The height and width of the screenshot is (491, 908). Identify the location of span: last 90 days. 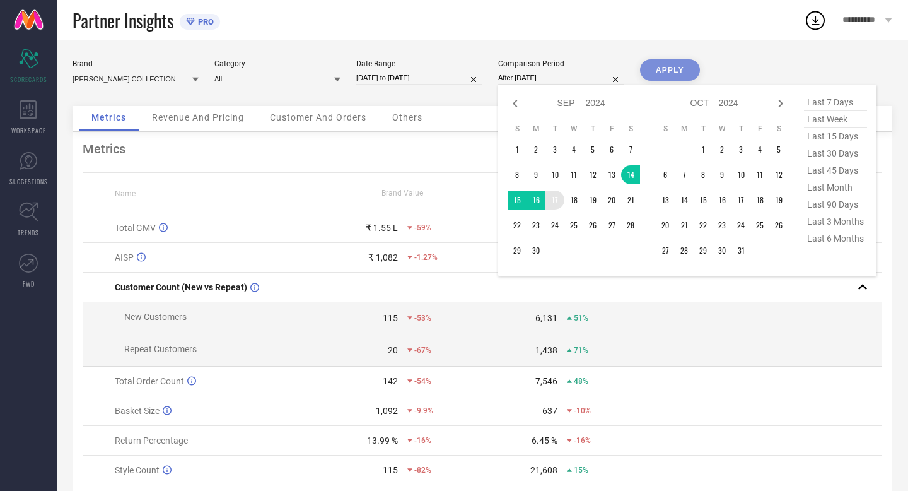
(836, 204).